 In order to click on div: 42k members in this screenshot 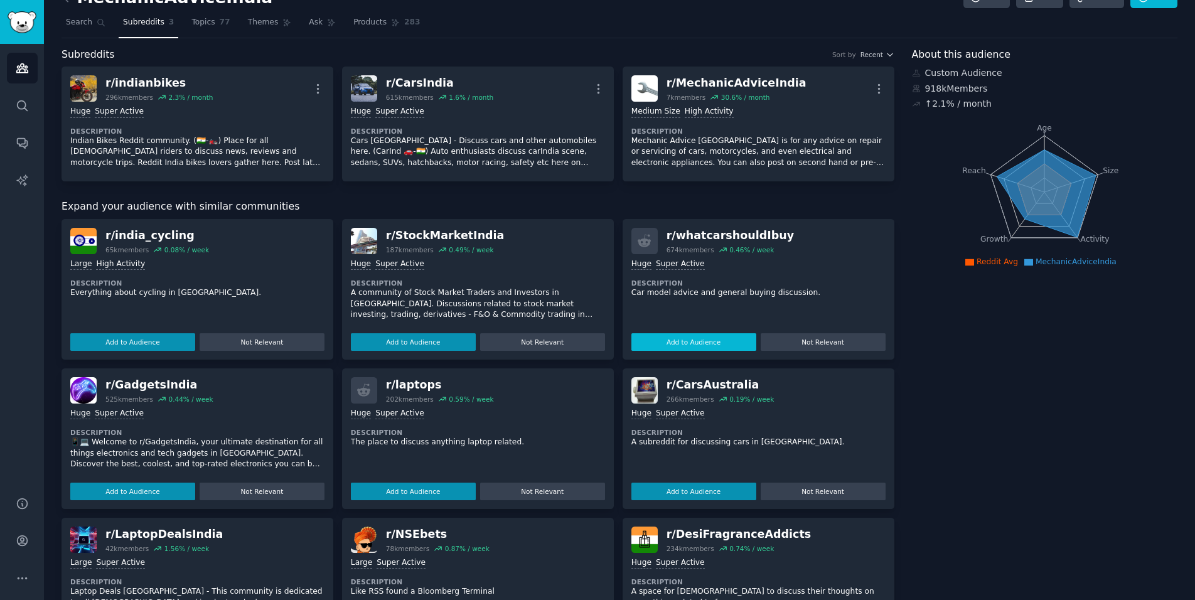, I will do `click(127, 549)`.